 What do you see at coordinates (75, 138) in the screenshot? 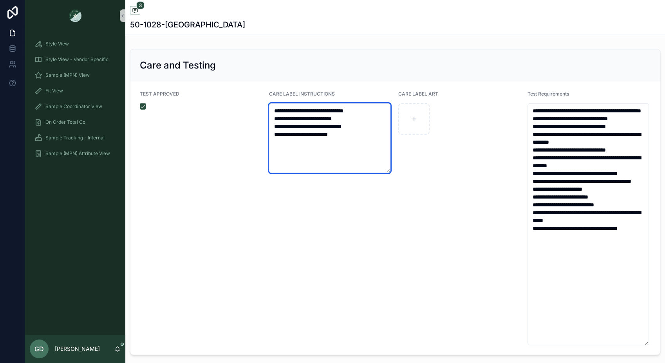
I see `span: Sample Tracking - Internal` at bounding box center [75, 138].